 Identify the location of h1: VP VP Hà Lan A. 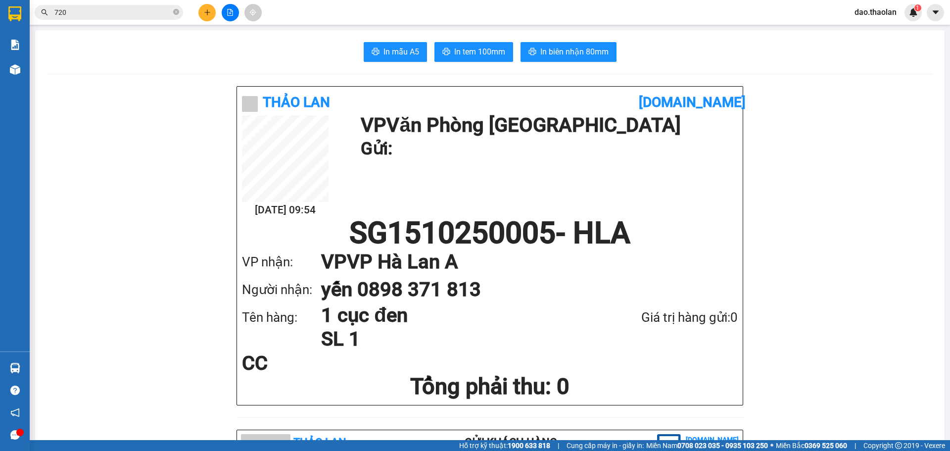
(520, 262).